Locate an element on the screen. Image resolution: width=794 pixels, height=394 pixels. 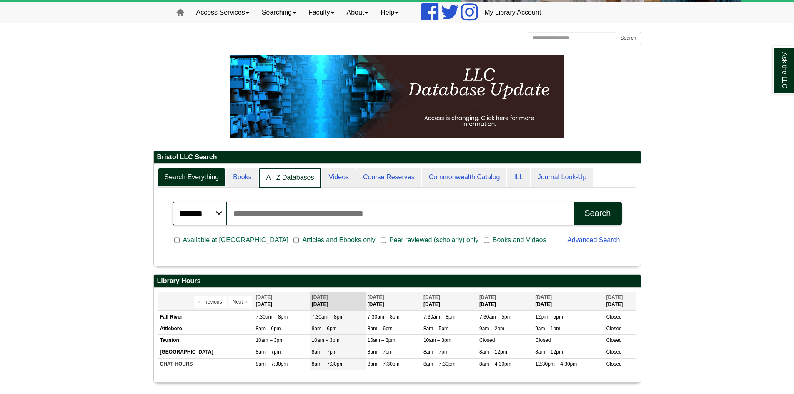
span: 8am – 5pm is located at coordinates (436, 328).